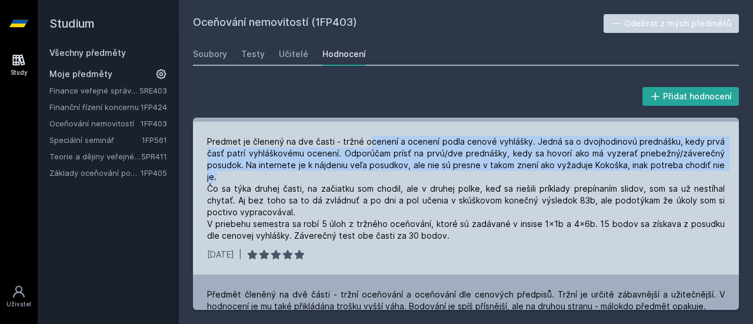  I want to click on h2: Oceňování nemovitostí (1FP403), so click(398, 24).